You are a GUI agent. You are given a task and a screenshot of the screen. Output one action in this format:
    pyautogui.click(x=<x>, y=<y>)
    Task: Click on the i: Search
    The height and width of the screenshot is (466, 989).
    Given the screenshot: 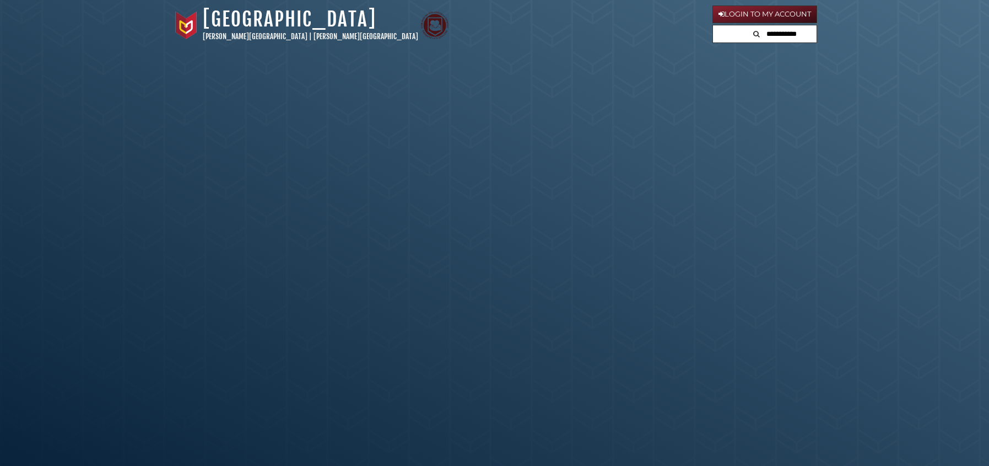 What is the action you would take?
    pyautogui.click(x=757, y=34)
    